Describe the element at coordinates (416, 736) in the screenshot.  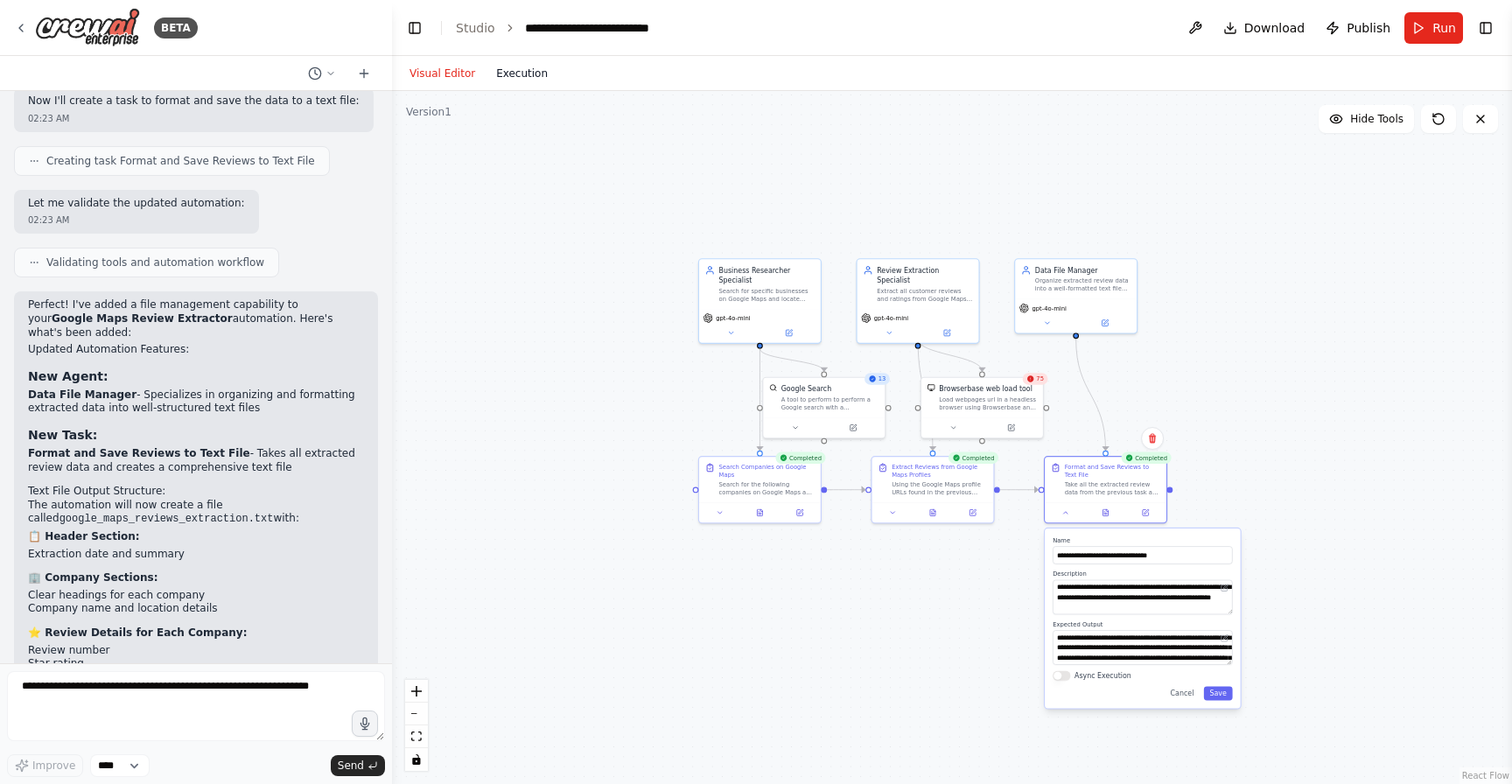
I see `button: fit view` at that location.